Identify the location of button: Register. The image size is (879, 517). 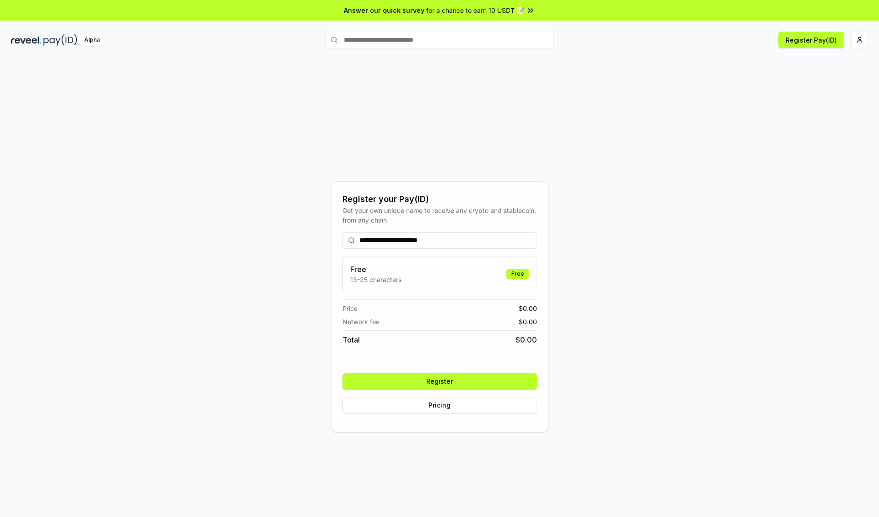
(440, 381).